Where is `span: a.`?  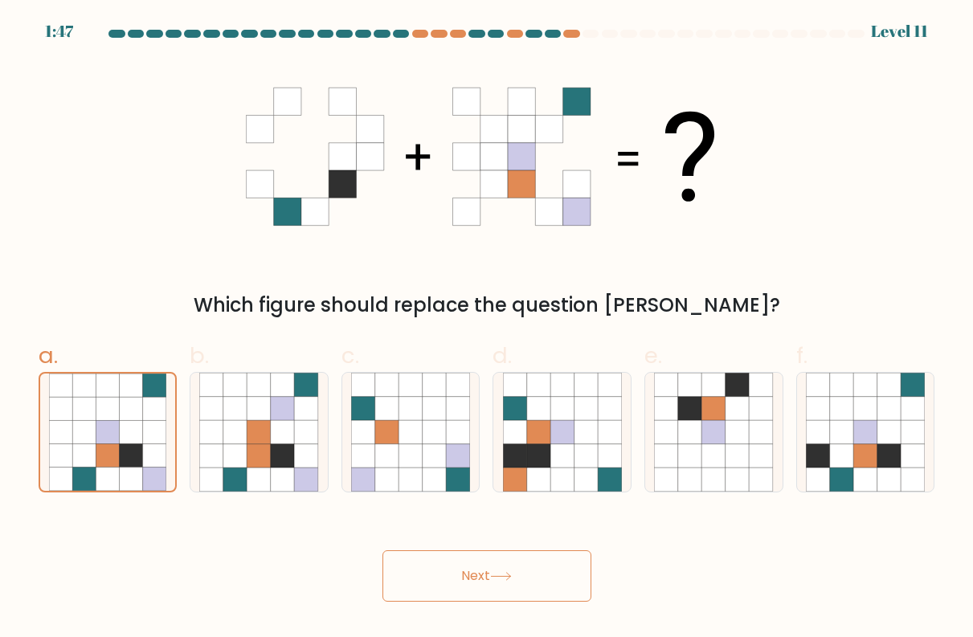 span: a. is located at coordinates (48, 355).